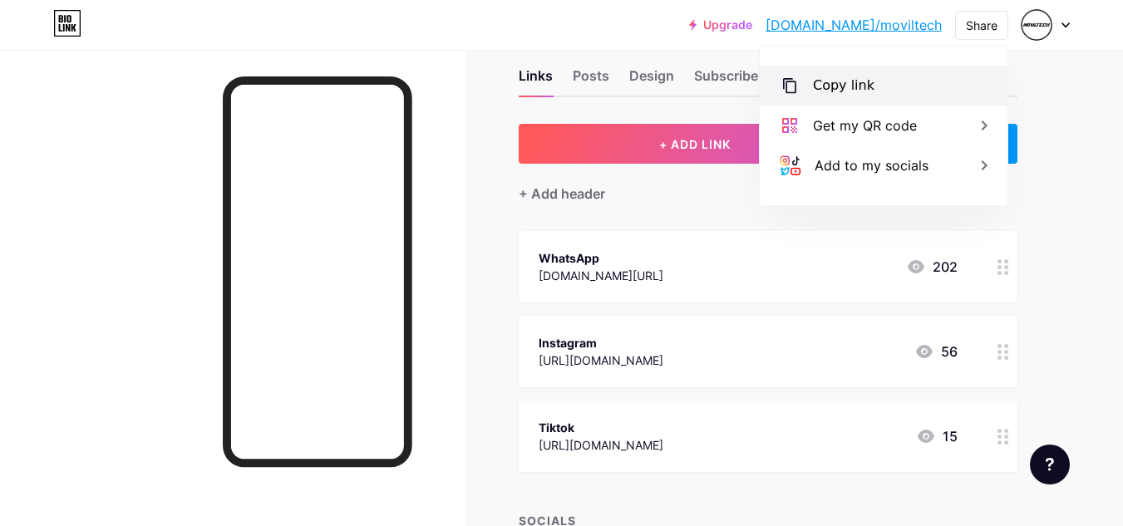 The height and width of the screenshot is (526, 1123). What do you see at coordinates (695, 144) in the screenshot?
I see `span: + ADD LINK` at bounding box center [695, 144].